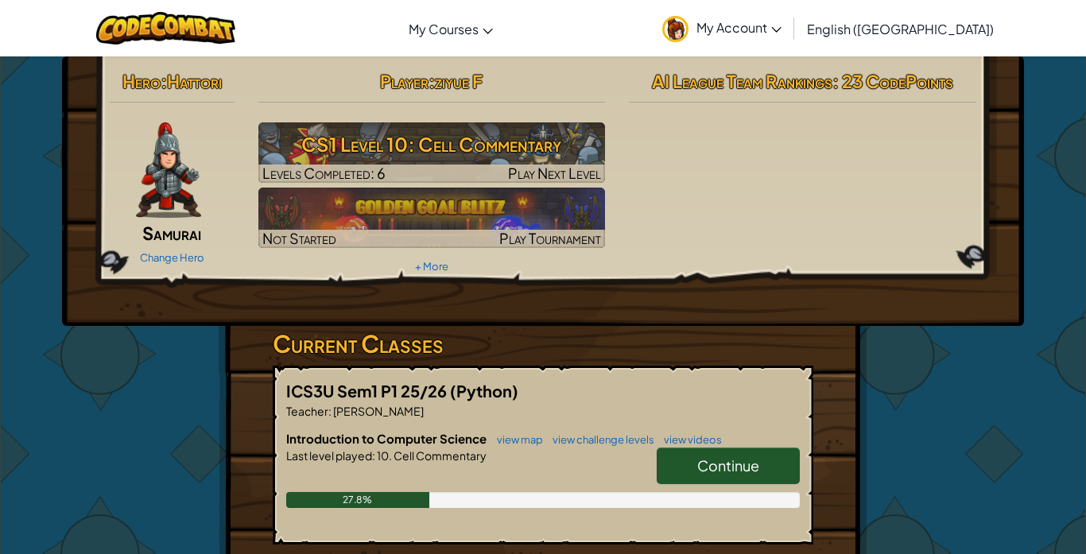 The height and width of the screenshot is (554, 1086). I want to click on span: My Account, so click(739, 27).